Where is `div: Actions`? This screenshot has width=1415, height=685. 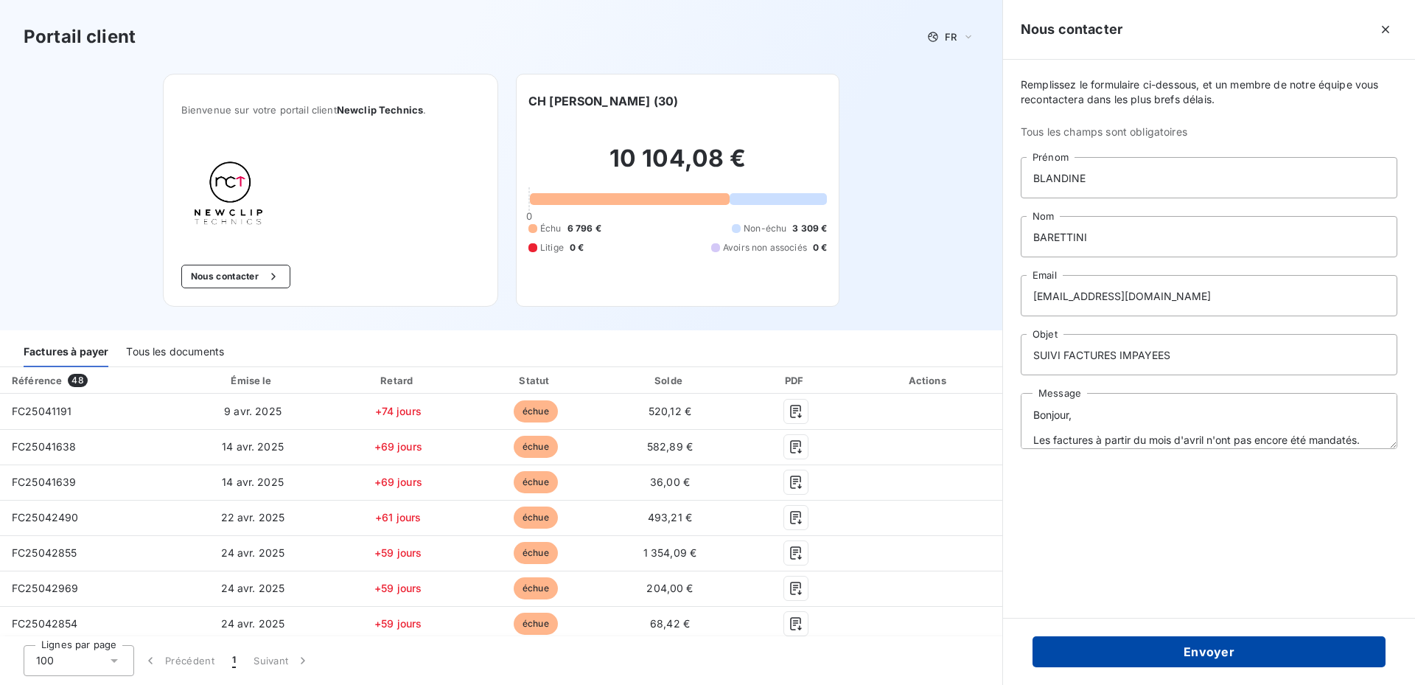 div: Actions is located at coordinates (929, 380).